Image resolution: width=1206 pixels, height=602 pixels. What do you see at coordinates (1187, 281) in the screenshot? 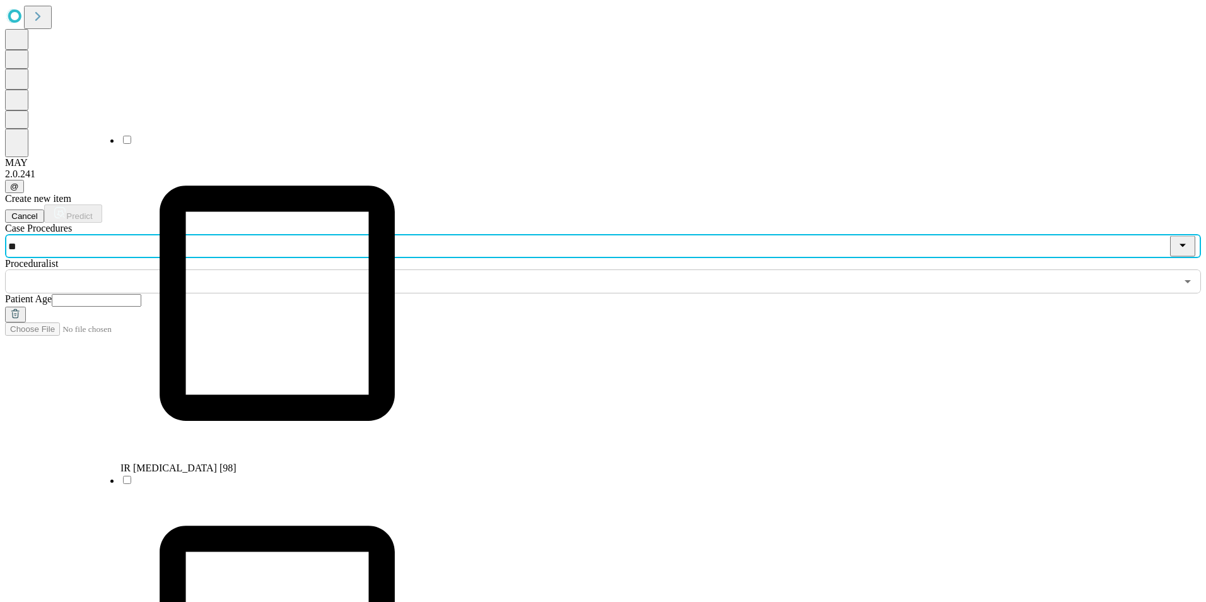
I see `button: Open` at bounding box center [1187, 281].